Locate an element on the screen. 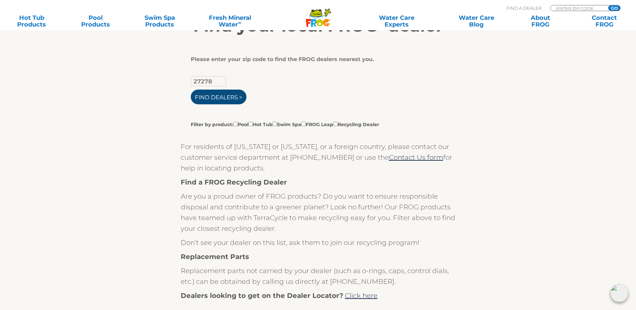 This screenshot has width=636, height=310. strong: Find a FROG Recycling Dealer is located at coordinates (234, 182).